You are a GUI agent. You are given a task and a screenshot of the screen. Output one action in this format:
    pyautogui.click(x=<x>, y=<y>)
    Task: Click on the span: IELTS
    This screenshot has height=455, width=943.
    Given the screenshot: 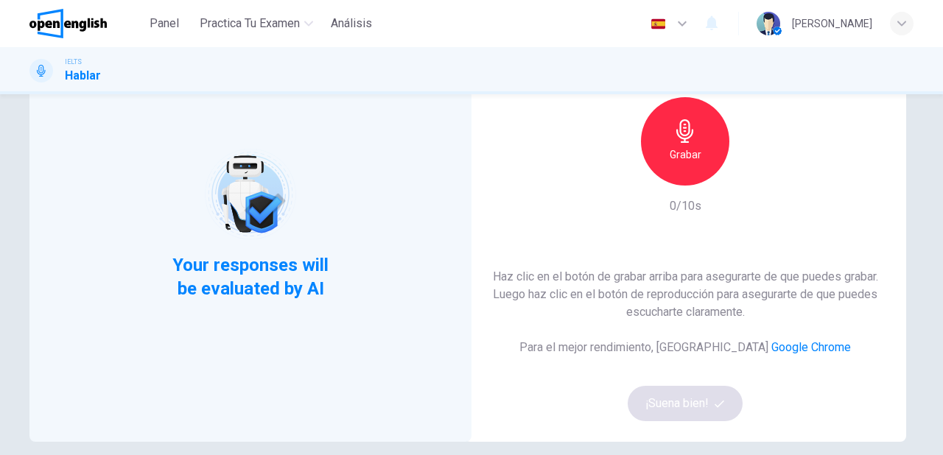 What is the action you would take?
    pyautogui.click(x=73, y=62)
    